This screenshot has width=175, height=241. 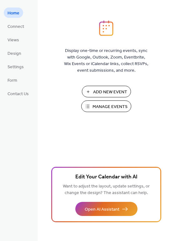 I want to click on img: logo_icon.svg, so click(x=106, y=28).